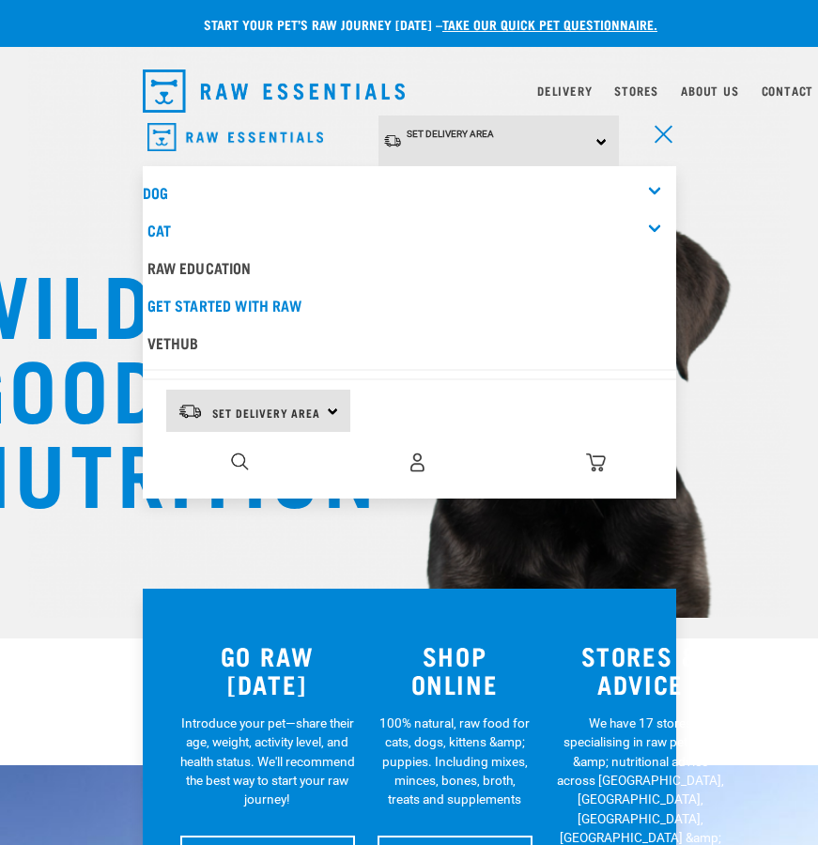 The image size is (818, 845). I want to click on h3: SHOP ONLINE, so click(454, 669).